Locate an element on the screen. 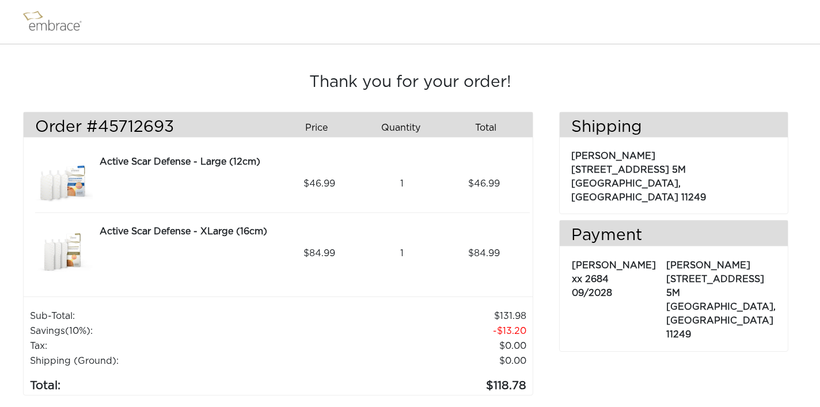  span: Quantity is located at coordinates (401, 128).